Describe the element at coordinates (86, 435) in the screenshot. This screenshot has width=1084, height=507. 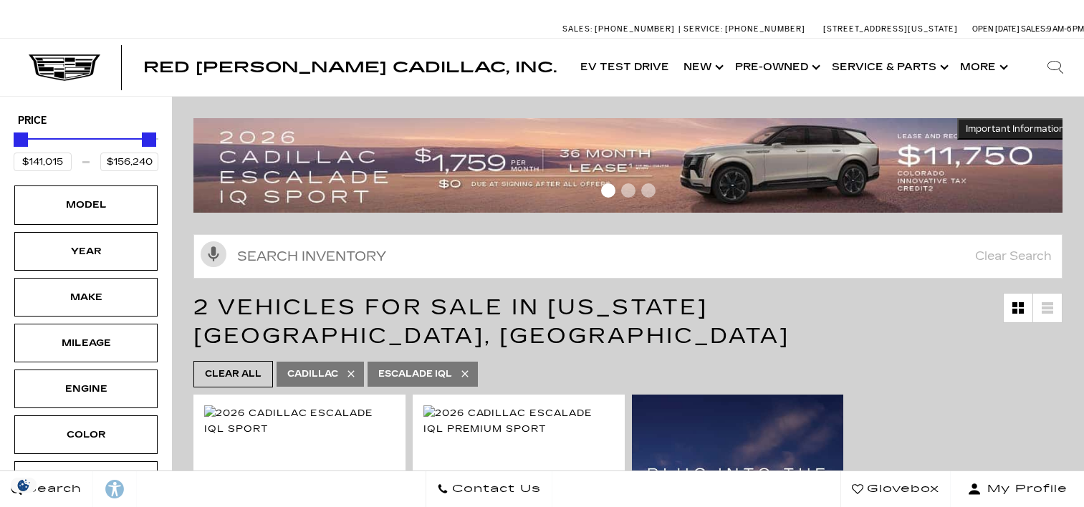
I see `div: Color` at that location.